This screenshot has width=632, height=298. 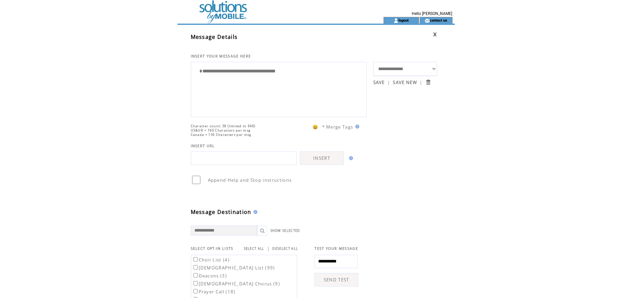 I want to click on a: DESELECT ALL, so click(x=285, y=248).